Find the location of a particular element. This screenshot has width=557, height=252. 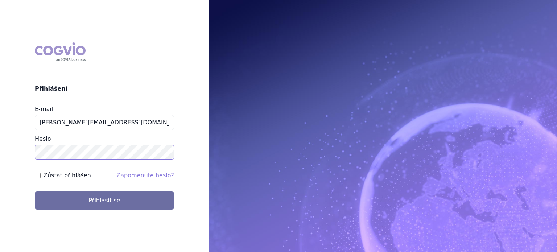

label: Zůstat přihlášen is located at coordinates (67, 175).